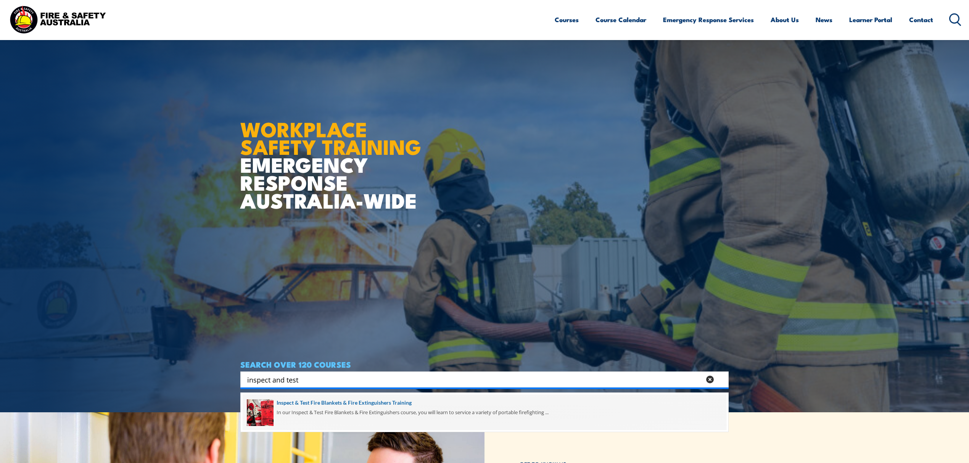 This screenshot has width=969, height=463. Describe the element at coordinates (474, 380) in the screenshot. I see `input: Search input` at that location.